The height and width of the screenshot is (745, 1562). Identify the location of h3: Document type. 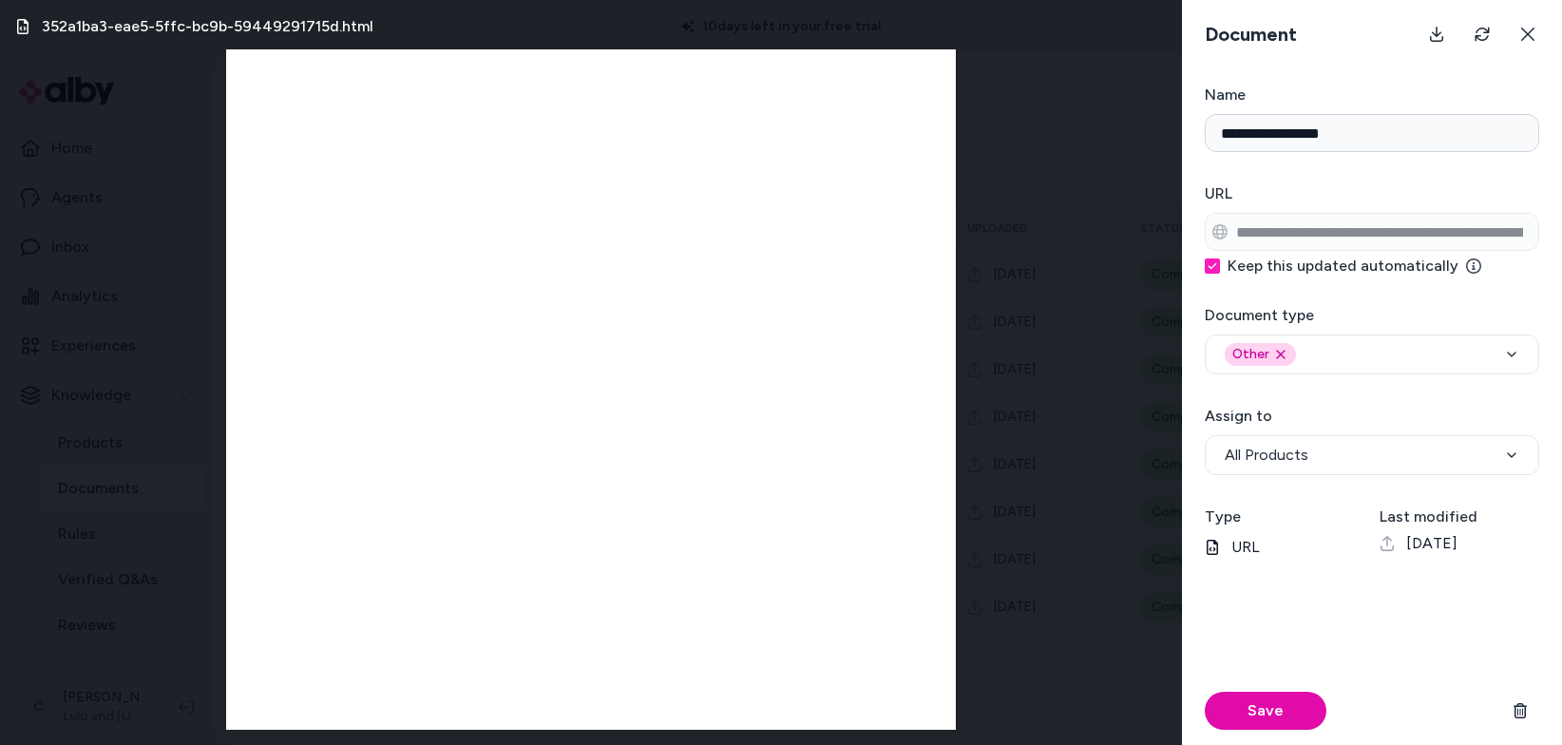
(1372, 316).